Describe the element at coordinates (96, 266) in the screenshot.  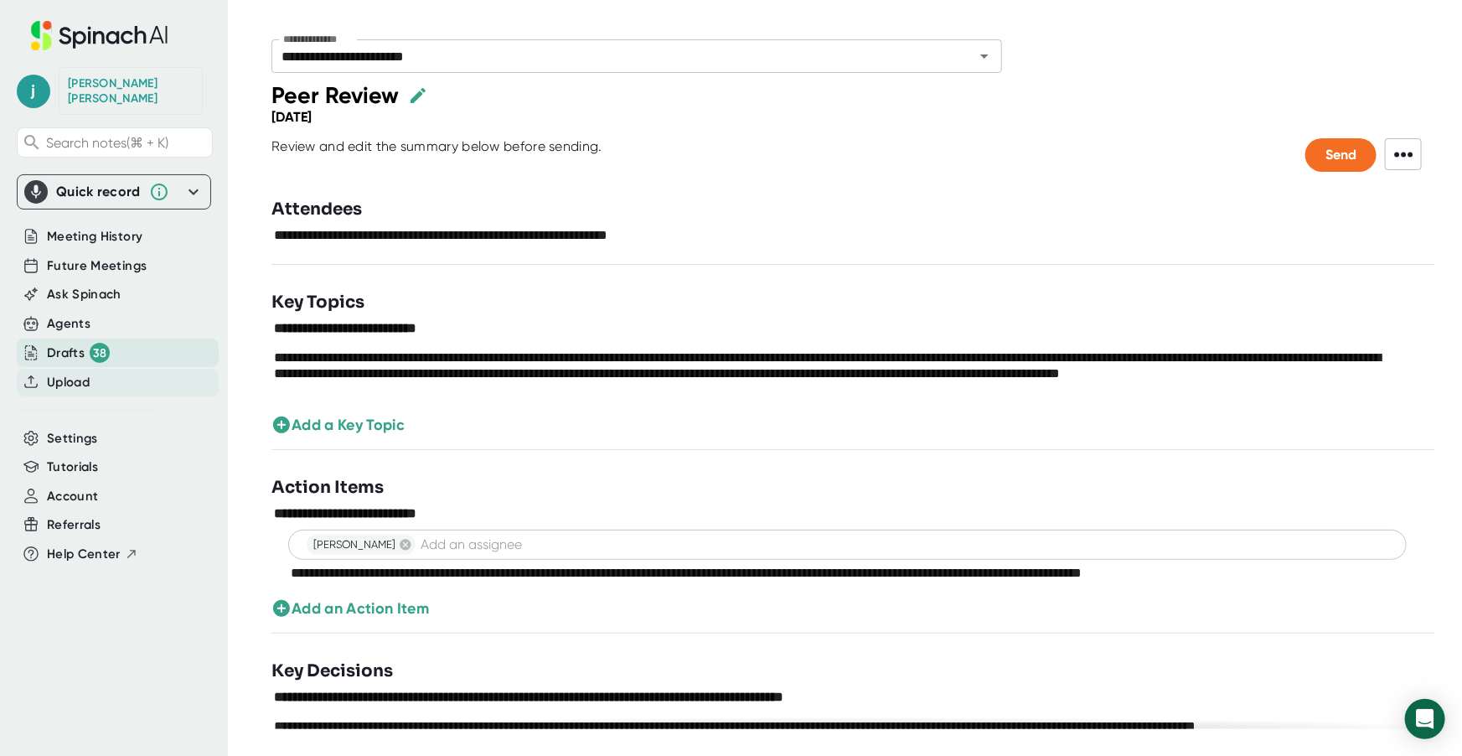
I see `span: Future Meetings` at that location.